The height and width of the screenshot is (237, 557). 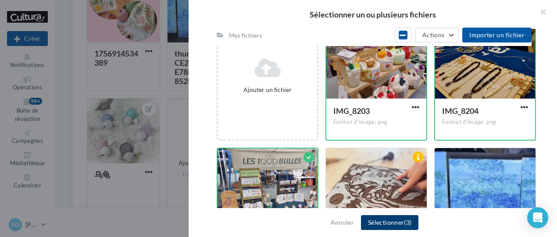 What do you see at coordinates (497, 35) in the screenshot?
I see `button: Importer un fichier` at bounding box center [497, 35].